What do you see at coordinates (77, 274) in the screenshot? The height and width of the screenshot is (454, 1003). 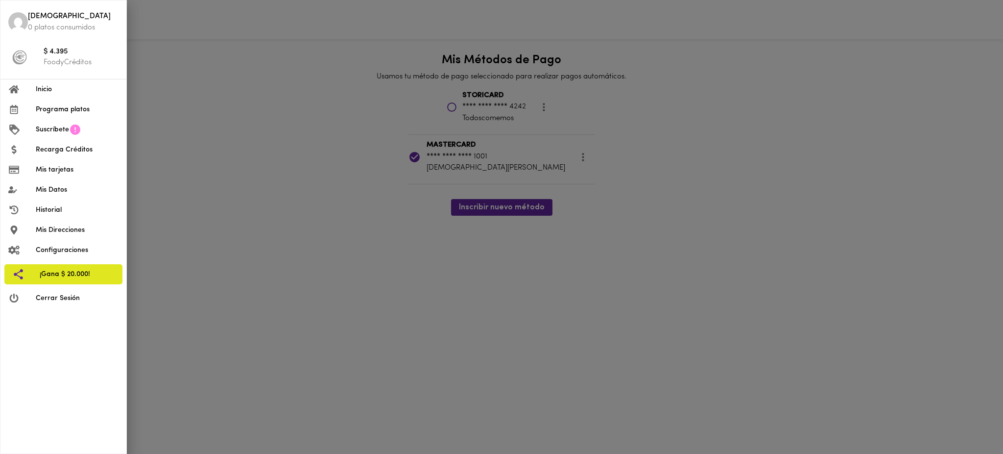 I see `span: ¡Gana $ 20.000!` at bounding box center [77, 274].